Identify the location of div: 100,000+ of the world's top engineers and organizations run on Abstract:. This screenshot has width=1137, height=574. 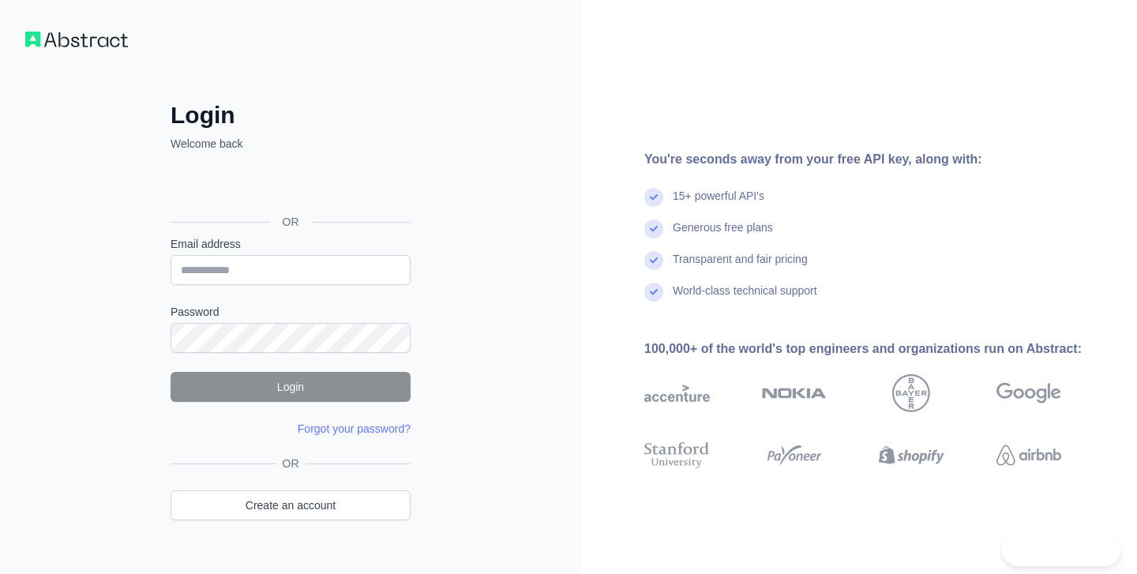
(878, 349).